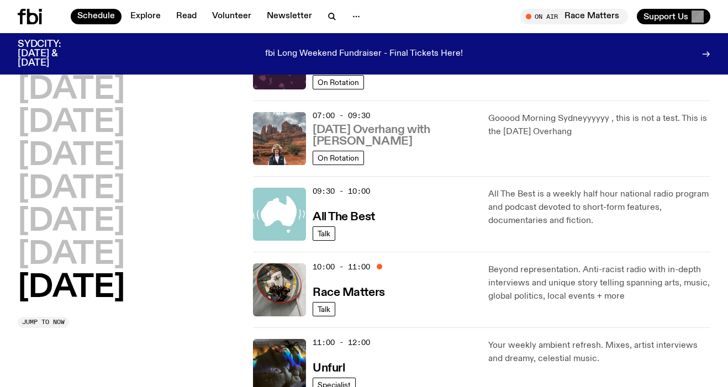  What do you see at coordinates (341, 115) in the screenshot?
I see `span: 07:00 - 09:30` at bounding box center [341, 115].